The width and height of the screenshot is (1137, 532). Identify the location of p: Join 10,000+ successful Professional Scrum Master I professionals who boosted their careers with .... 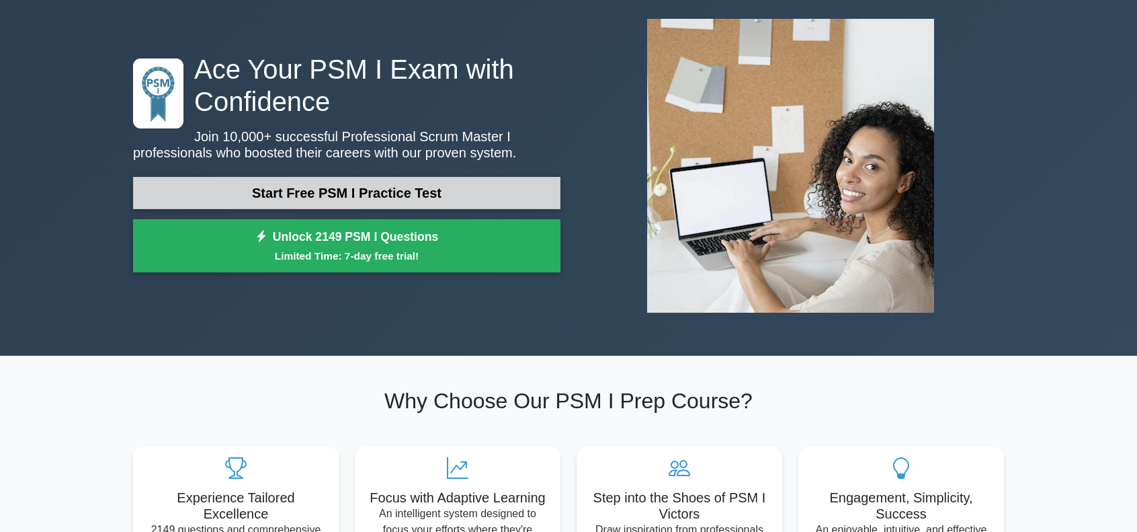
(347, 144).